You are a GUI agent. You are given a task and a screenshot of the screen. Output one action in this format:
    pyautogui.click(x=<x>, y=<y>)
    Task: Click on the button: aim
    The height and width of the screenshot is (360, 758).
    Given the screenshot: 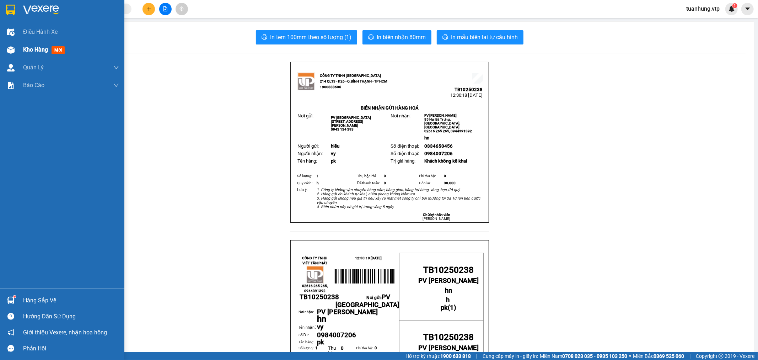 What is the action you would take?
    pyautogui.click(x=182, y=9)
    